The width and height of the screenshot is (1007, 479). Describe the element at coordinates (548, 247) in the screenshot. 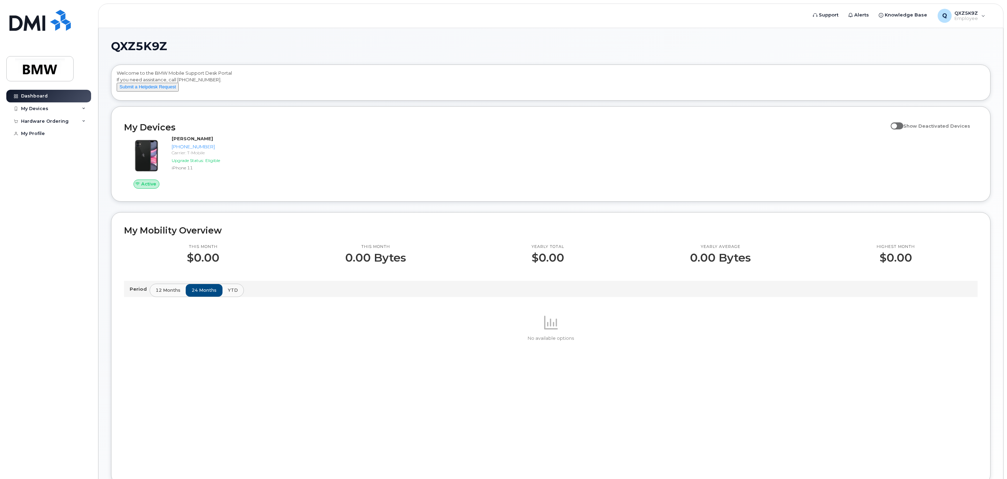

I see `p: Yearly total` at that location.